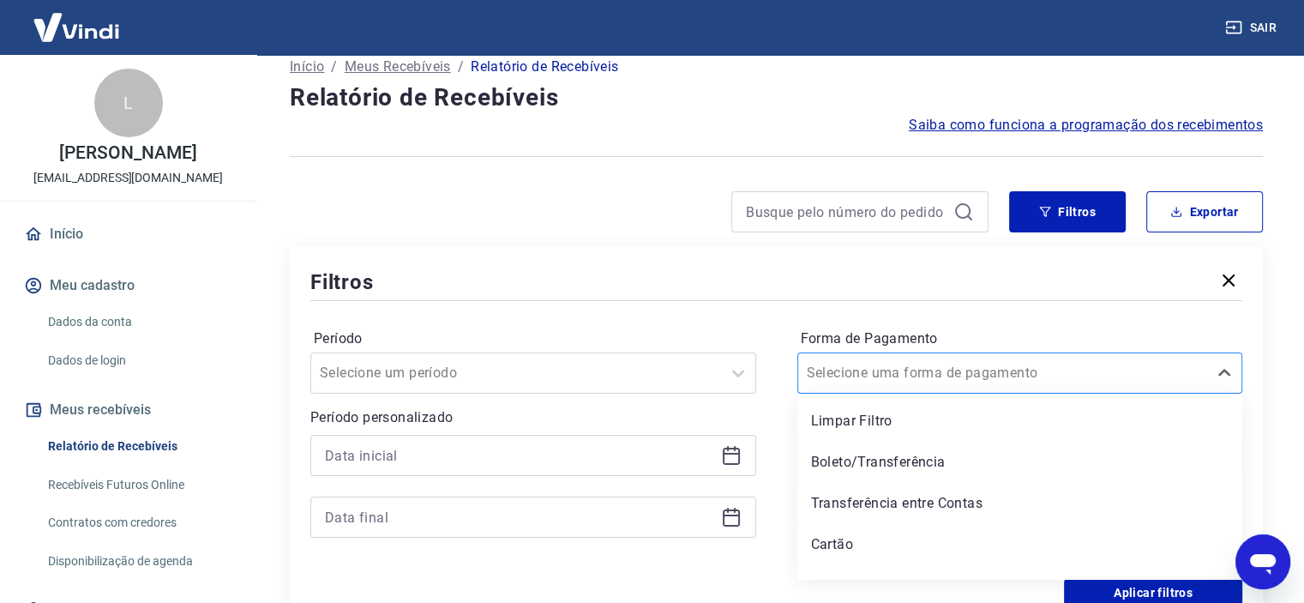 Image resolution: width=1304 pixels, height=603 pixels. What do you see at coordinates (342, 282) in the screenshot?
I see `h5: Filtros` at bounding box center [342, 282].